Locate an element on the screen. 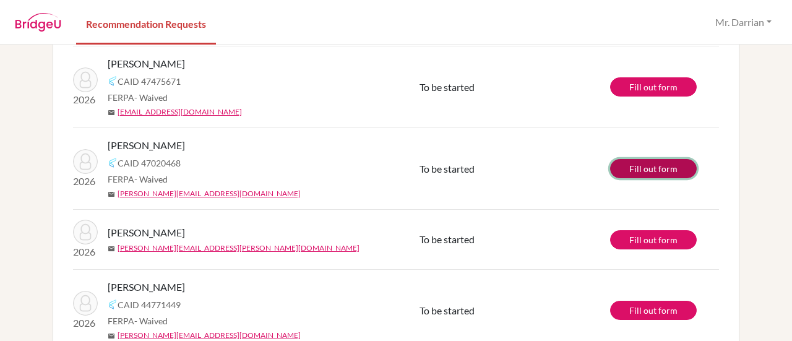 This screenshot has height=341, width=792. img: SHUAIB, MOHAMMAD is located at coordinates (85, 303).